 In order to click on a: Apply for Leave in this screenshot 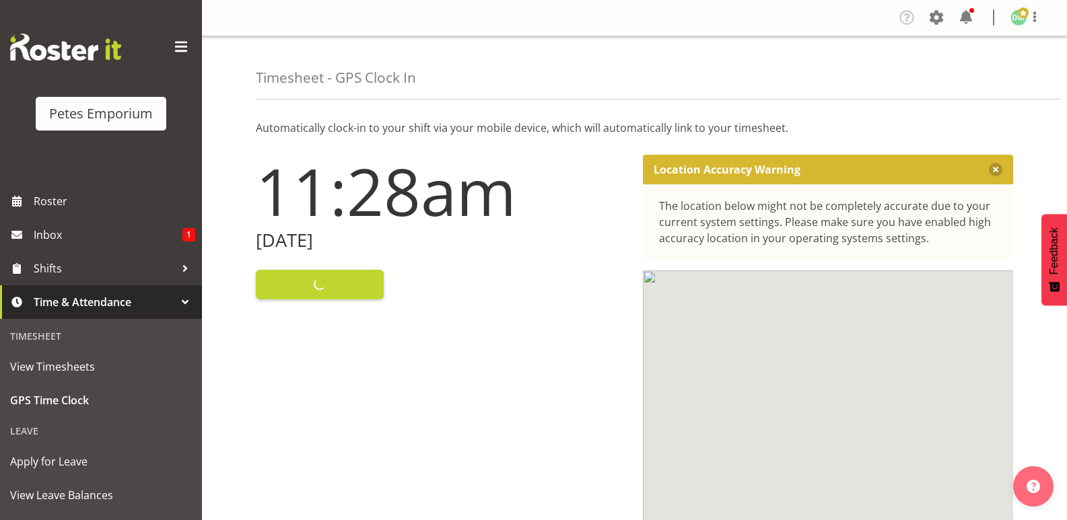, I will do `click(101, 462)`.